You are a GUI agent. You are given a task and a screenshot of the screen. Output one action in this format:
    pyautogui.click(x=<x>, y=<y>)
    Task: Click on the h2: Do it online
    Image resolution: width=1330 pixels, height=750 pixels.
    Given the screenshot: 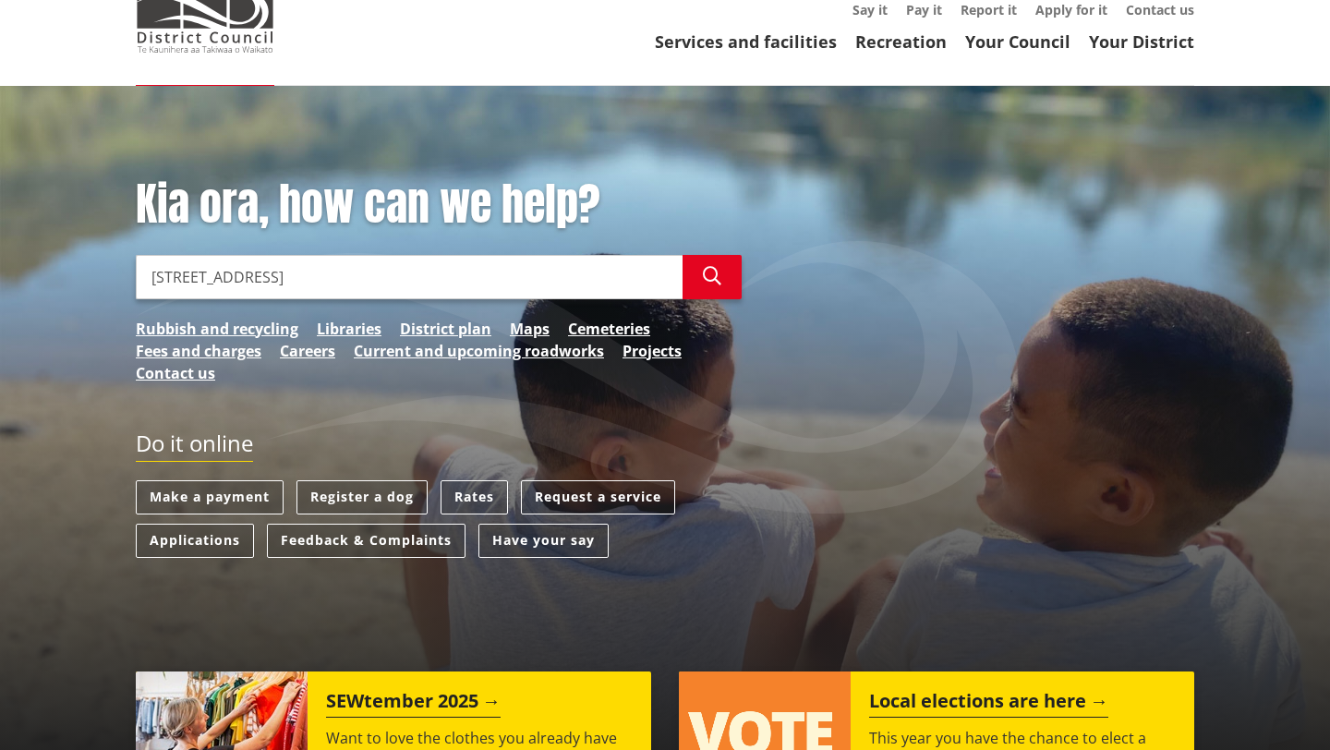 What is the action you would take?
    pyautogui.click(x=194, y=446)
    